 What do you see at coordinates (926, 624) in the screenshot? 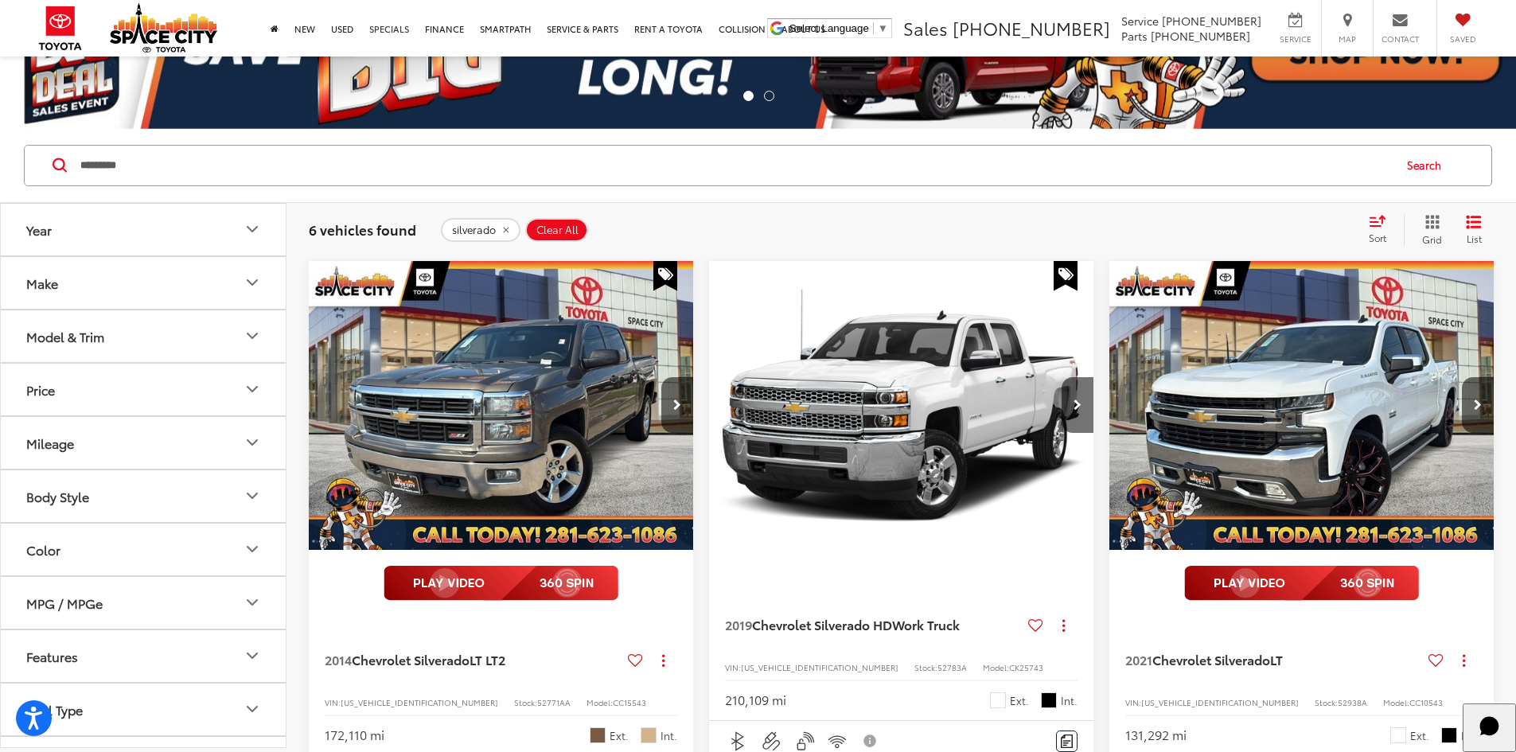
I see `span: Work Truck` at bounding box center [926, 624].